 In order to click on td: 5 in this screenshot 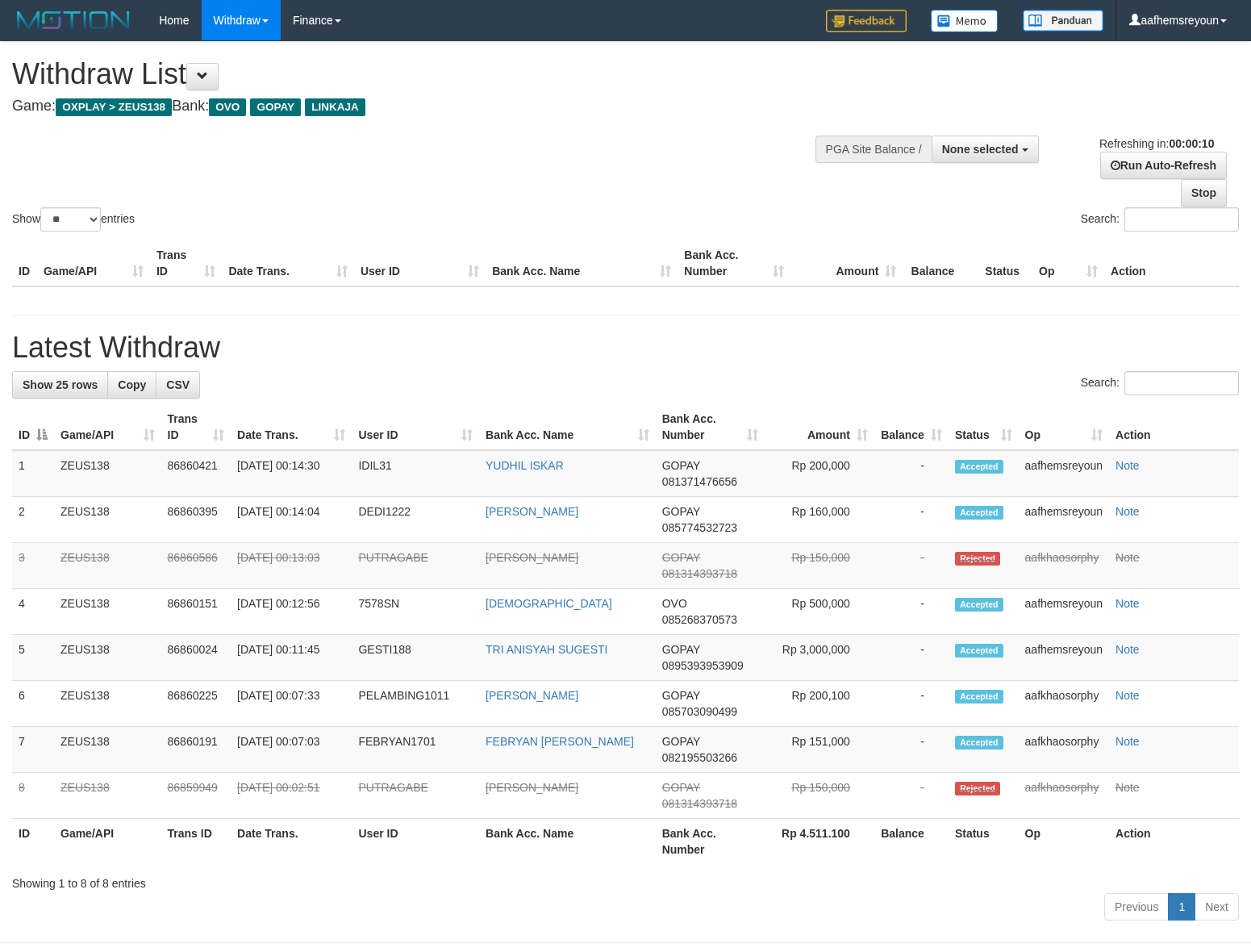, I will do `click(33, 658)`.